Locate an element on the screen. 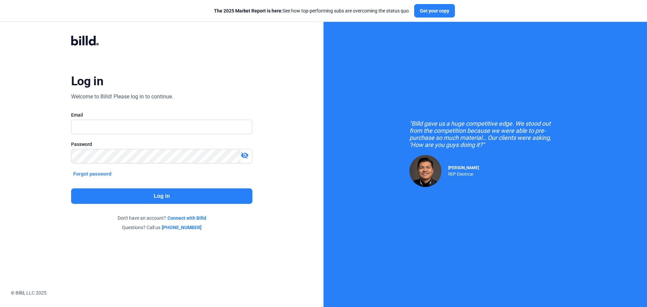  mat-icon: visibility_off is located at coordinates (245, 155).